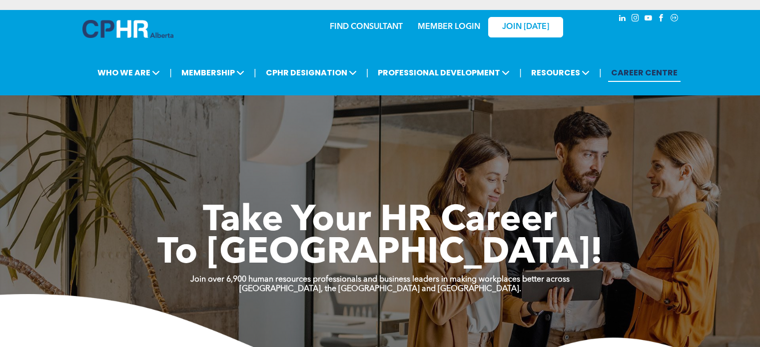  What do you see at coordinates (380, 221) in the screenshot?
I see `span: Take Your HR Career` at bounding box center [380, 221].